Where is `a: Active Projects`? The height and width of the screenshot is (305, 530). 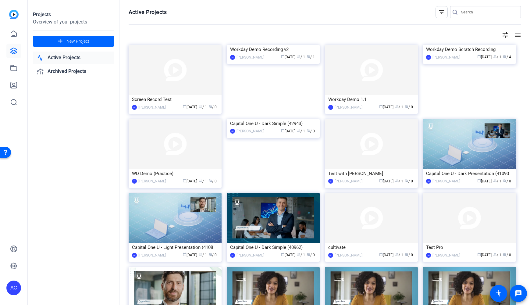 a: Active Projects is located at coordinates (74, 58).